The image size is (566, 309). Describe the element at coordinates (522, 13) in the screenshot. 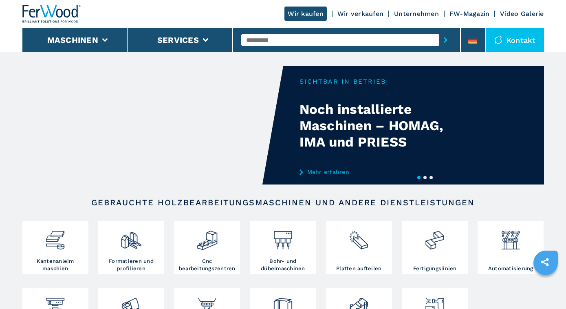

I see `a: Video Galerie` at that location.